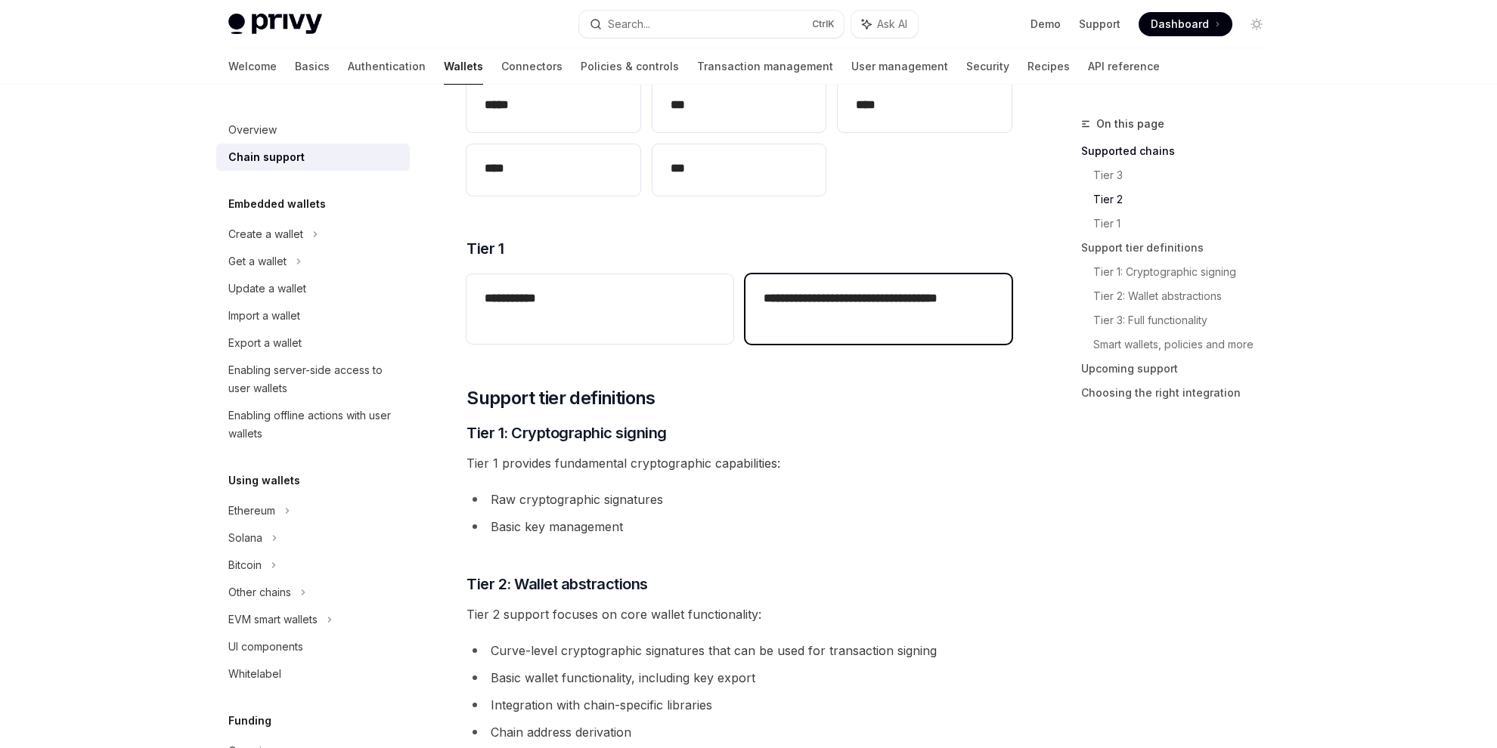 Image resolution: width=1497 pixels, height=748 pixels. What do you see at coordinates (566, 433) in the screenshot?
I see `span: Tier 1: Cryptographic signing` at bounding box center [566, 433].